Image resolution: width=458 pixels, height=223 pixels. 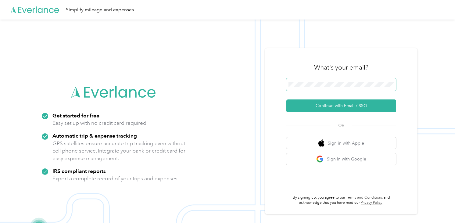 What do you see at coordinates (341, 159) in the screenshot?
I see `button: google logoSign in with Google` at bounding box center [341, 159].